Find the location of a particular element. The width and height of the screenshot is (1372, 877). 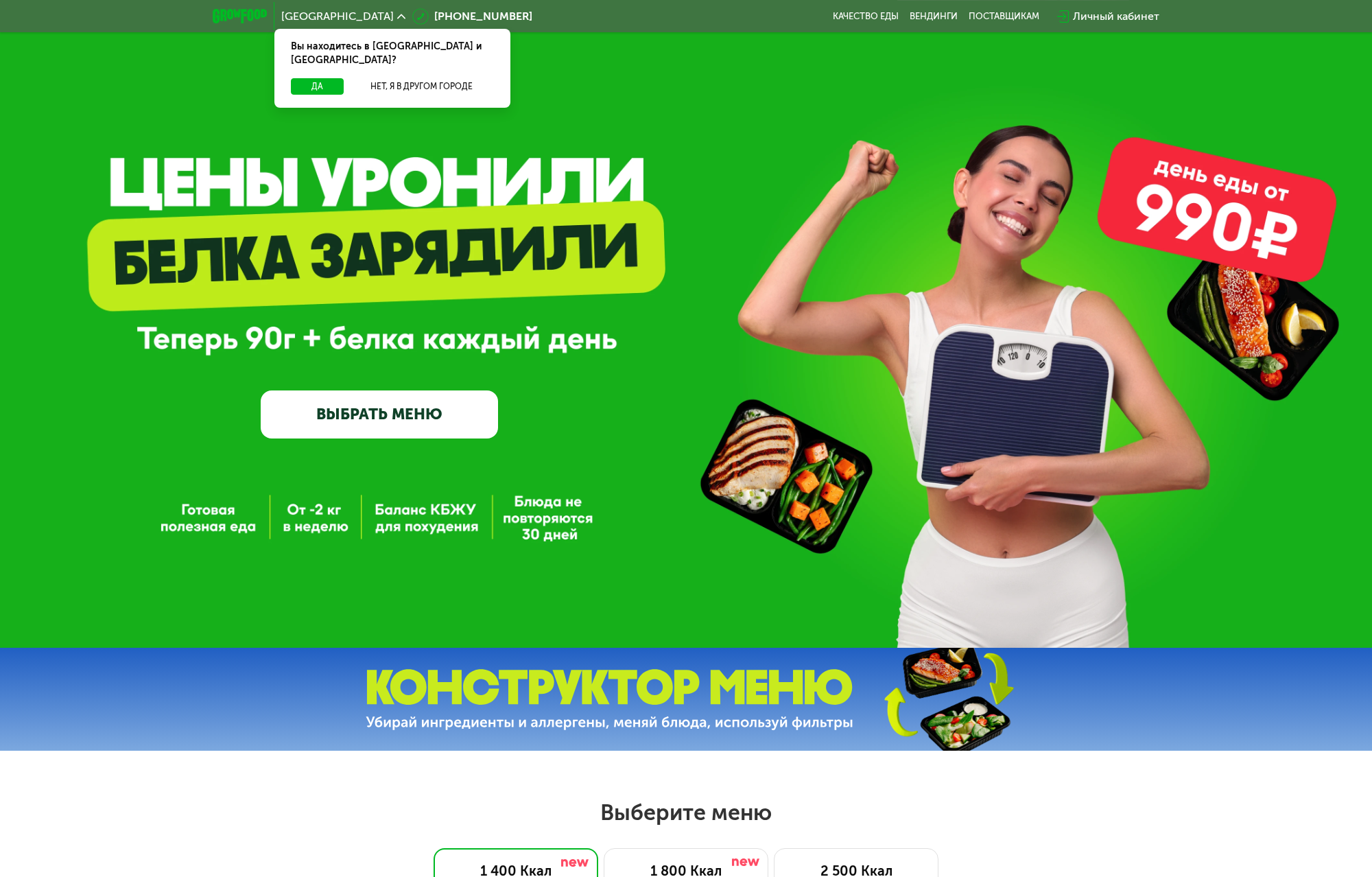

div: поставщикам is located at coordinates (1004, 17).